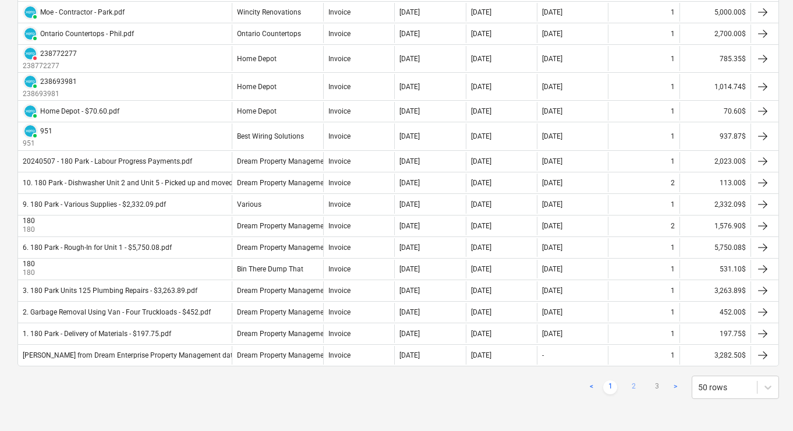 This screenshot has width=793, height=431. Describe the element at coordinates (58, 54) in the screenshot. I see `div: 238772277` at that location.